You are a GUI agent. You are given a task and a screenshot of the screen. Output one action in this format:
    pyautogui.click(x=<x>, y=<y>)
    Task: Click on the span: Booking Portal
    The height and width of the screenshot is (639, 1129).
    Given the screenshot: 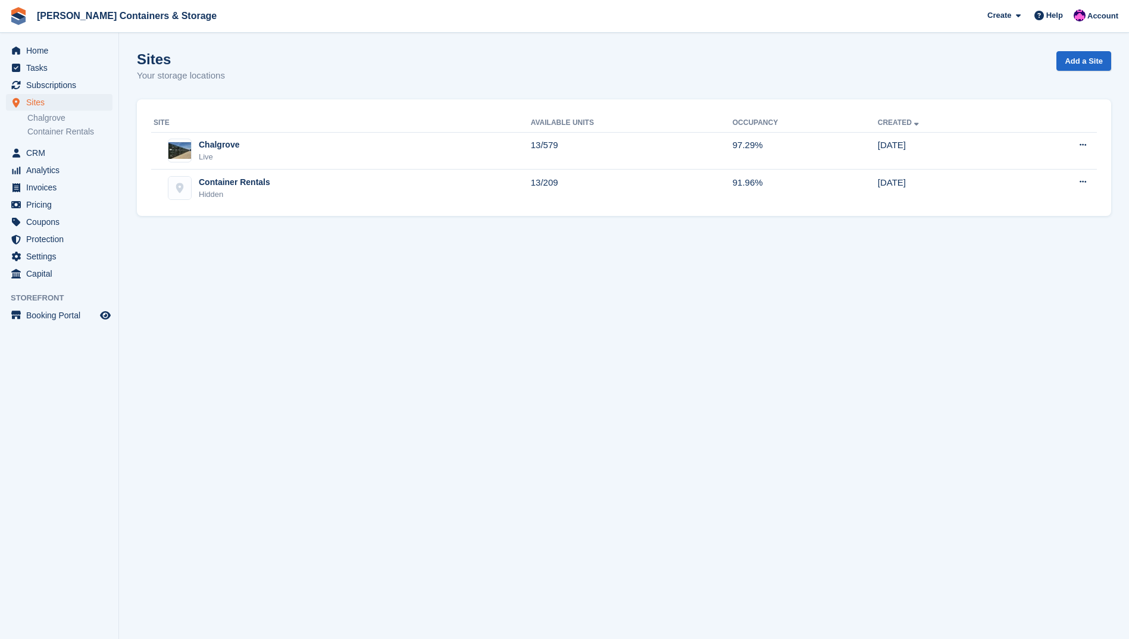 What is the action you would take?
    pyautogui.click(x=62, y=315)
    